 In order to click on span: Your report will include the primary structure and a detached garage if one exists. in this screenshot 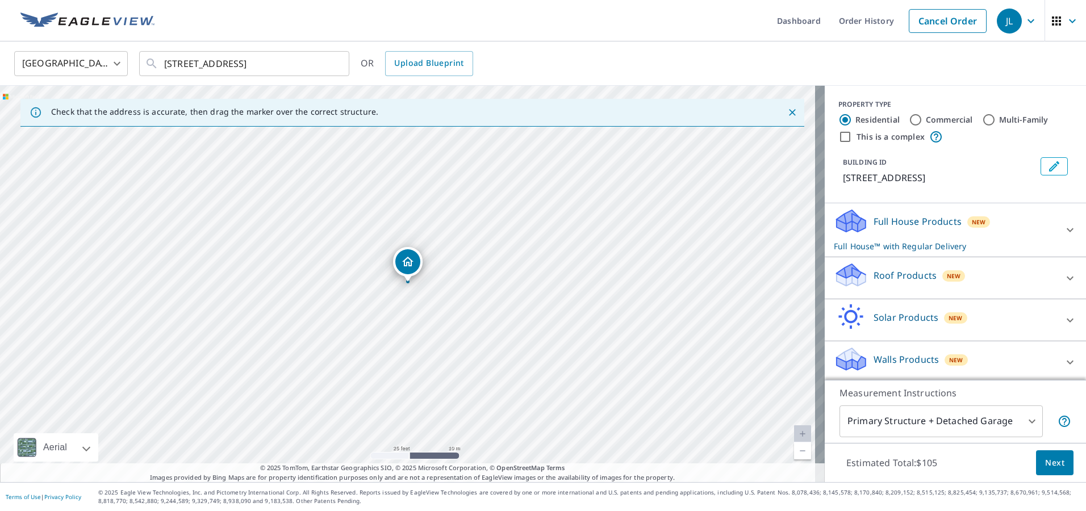, I will do `click(1064, 421)`.